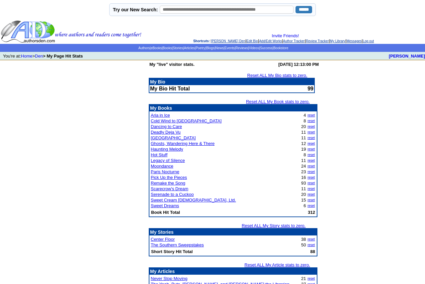  I want to click on font: You're at: >, so click(43, 56).